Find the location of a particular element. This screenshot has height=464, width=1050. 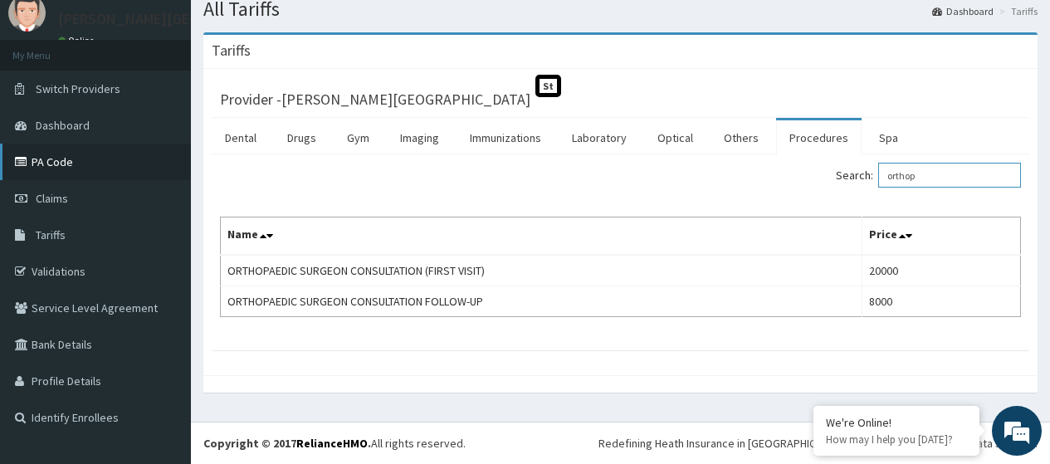

input: Search: is located at coordinates (949, 175).